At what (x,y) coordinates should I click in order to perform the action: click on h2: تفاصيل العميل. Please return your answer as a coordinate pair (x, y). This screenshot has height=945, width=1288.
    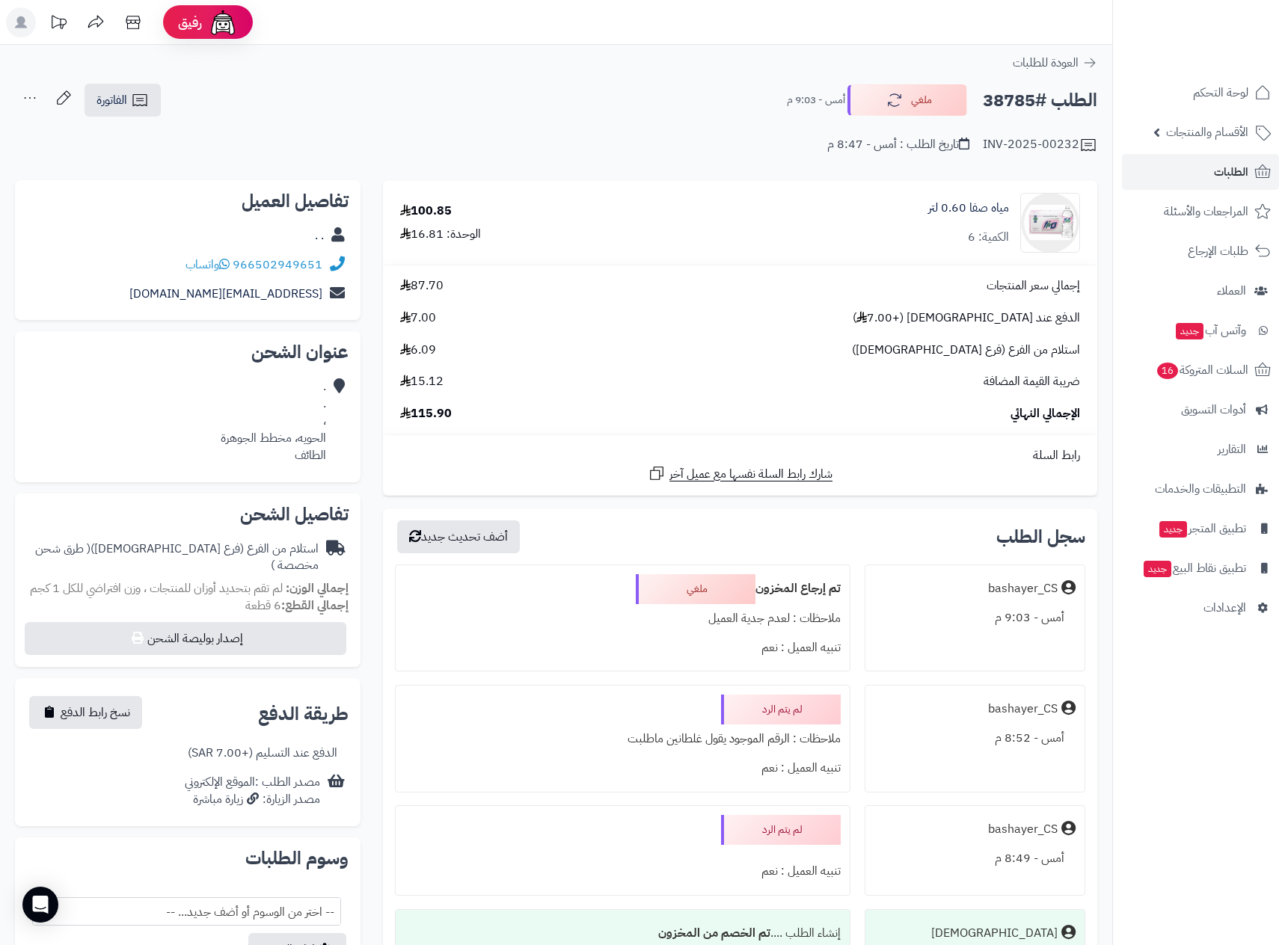
    Looking at the image, I should click on (188, 201).